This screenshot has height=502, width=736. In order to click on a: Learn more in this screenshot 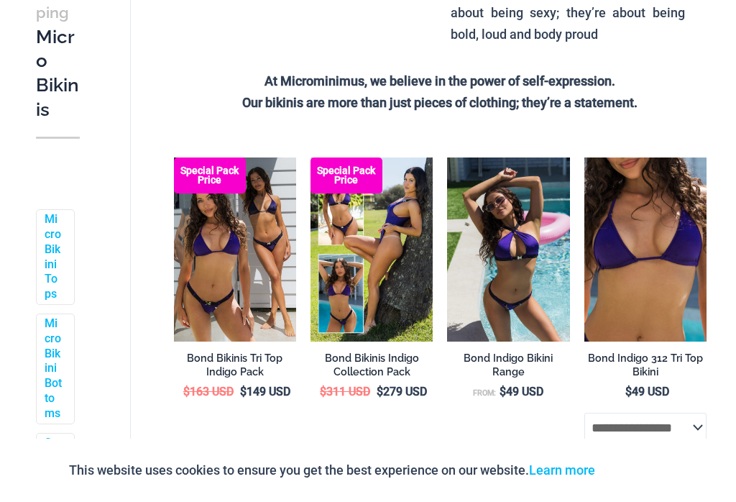, I will do `click(562, 470)`.